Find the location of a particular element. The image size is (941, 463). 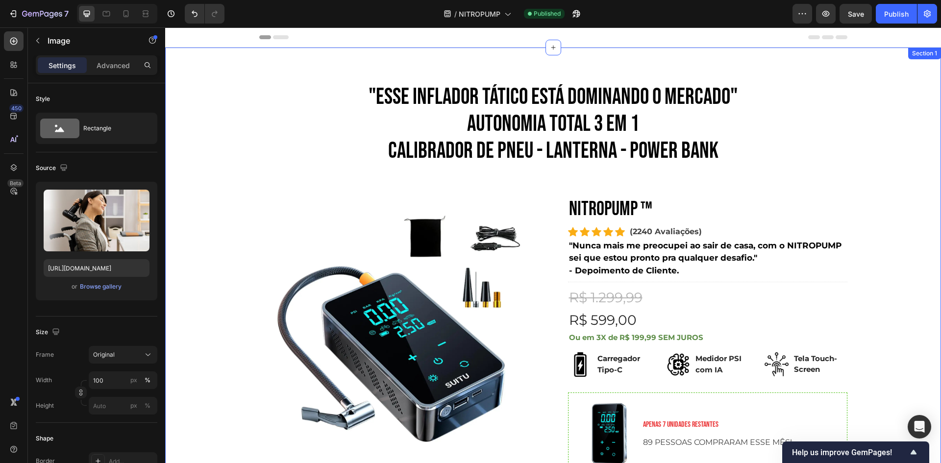

div: Beta is located at coordinates (15, 183).